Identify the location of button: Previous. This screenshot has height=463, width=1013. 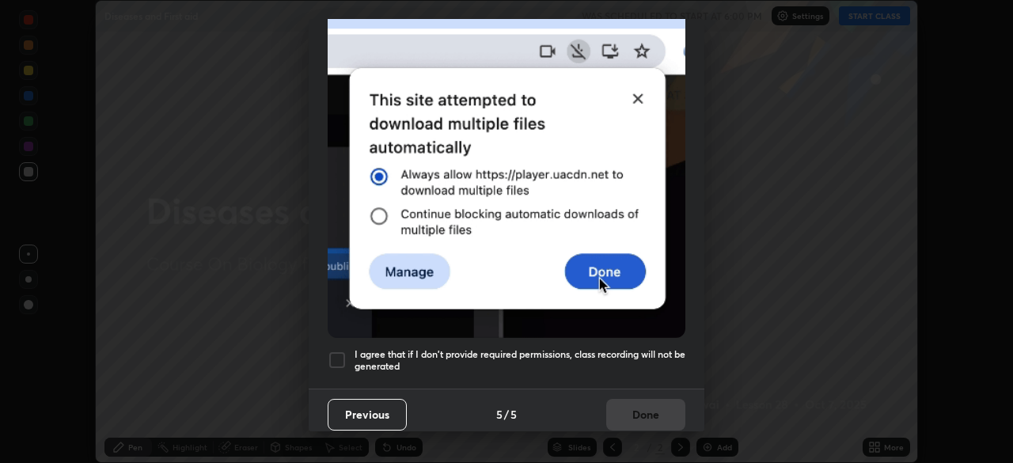
(367, 415).